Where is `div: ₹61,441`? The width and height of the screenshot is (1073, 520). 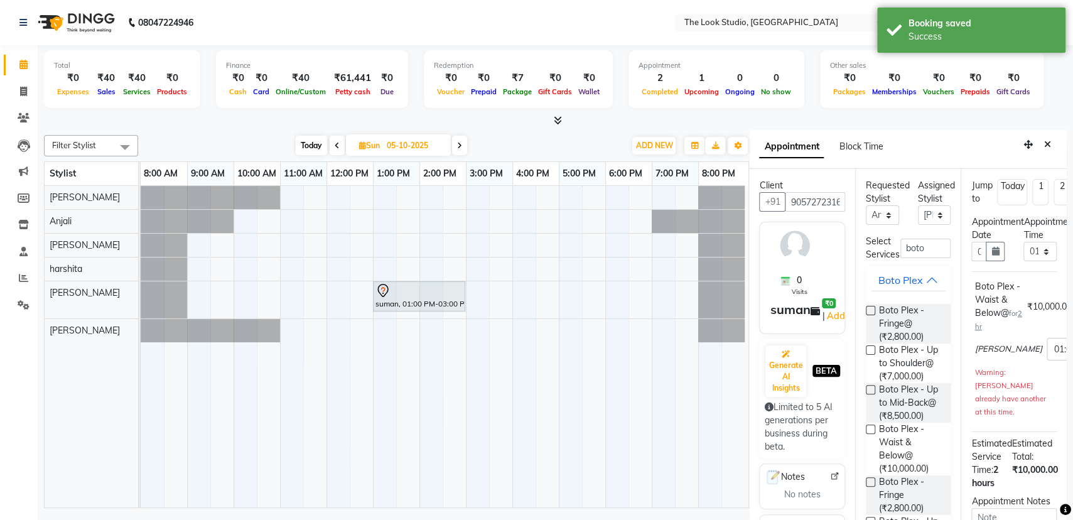 div: ₹61,441 is located at coordinates (352, 78).